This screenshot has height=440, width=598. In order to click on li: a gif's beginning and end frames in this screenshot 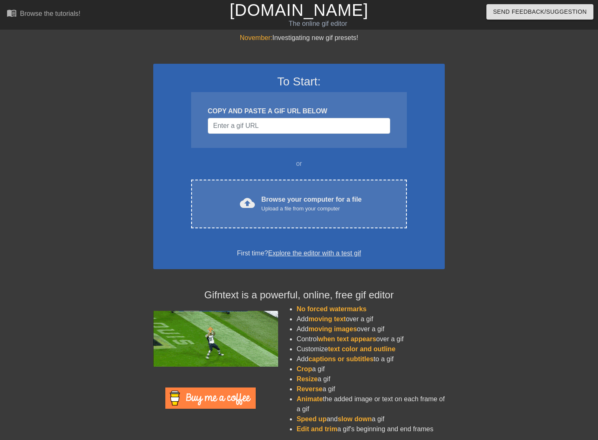, I will do `click(371, 429)`.